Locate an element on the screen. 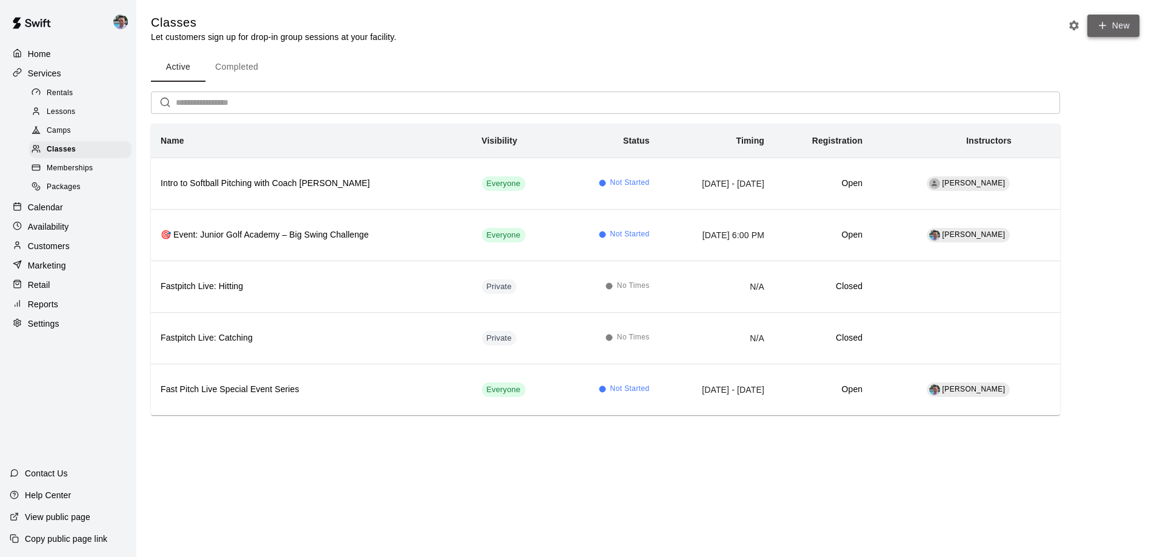 This screenshot has width=1154, height=557. b: Visibility is located at coordinates (499, 141).